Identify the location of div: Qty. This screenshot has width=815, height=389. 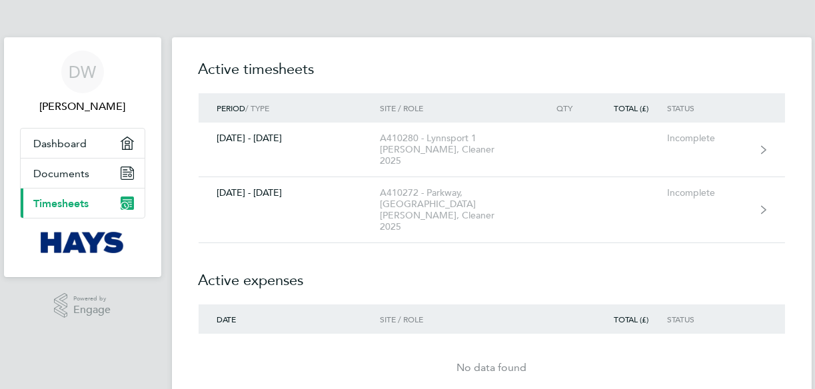
(562, 108).